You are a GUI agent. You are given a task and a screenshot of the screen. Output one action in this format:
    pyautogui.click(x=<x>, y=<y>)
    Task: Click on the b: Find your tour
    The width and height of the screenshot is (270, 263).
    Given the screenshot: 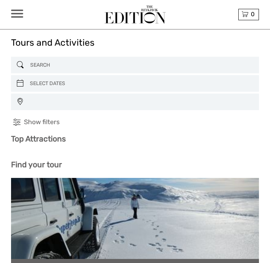 What is the action you would take?
    pyautogui.click(x=36, y=164)
    